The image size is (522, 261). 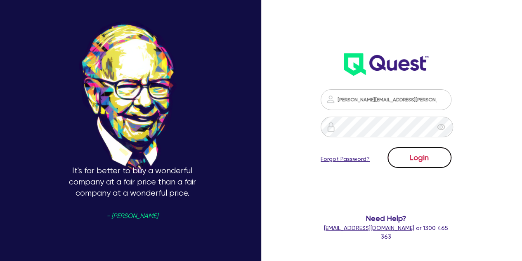 I want to click on span: eye, so click(x=441, y=127).